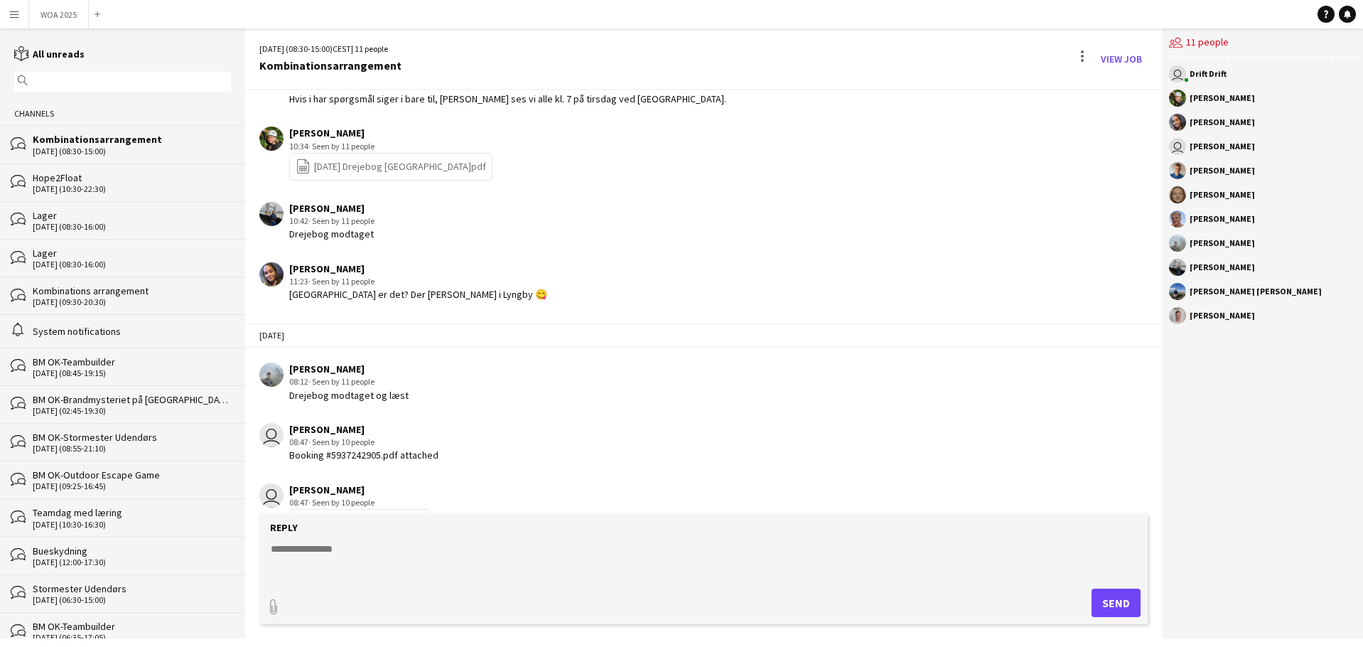  Describe the element at coordinates (132, 589) in the screenshot. I see `div: Stormester Udendørs` at that location.